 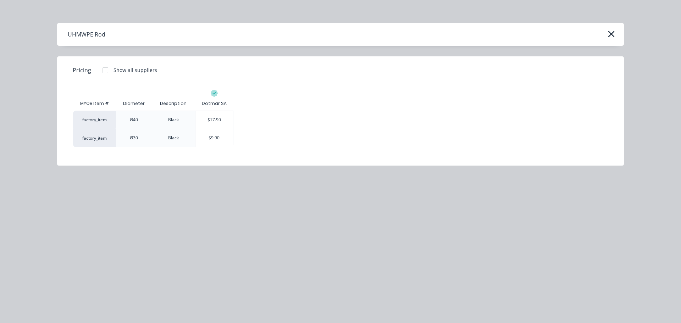 I want to click on div: $9.90, so click(x=214, y=138).